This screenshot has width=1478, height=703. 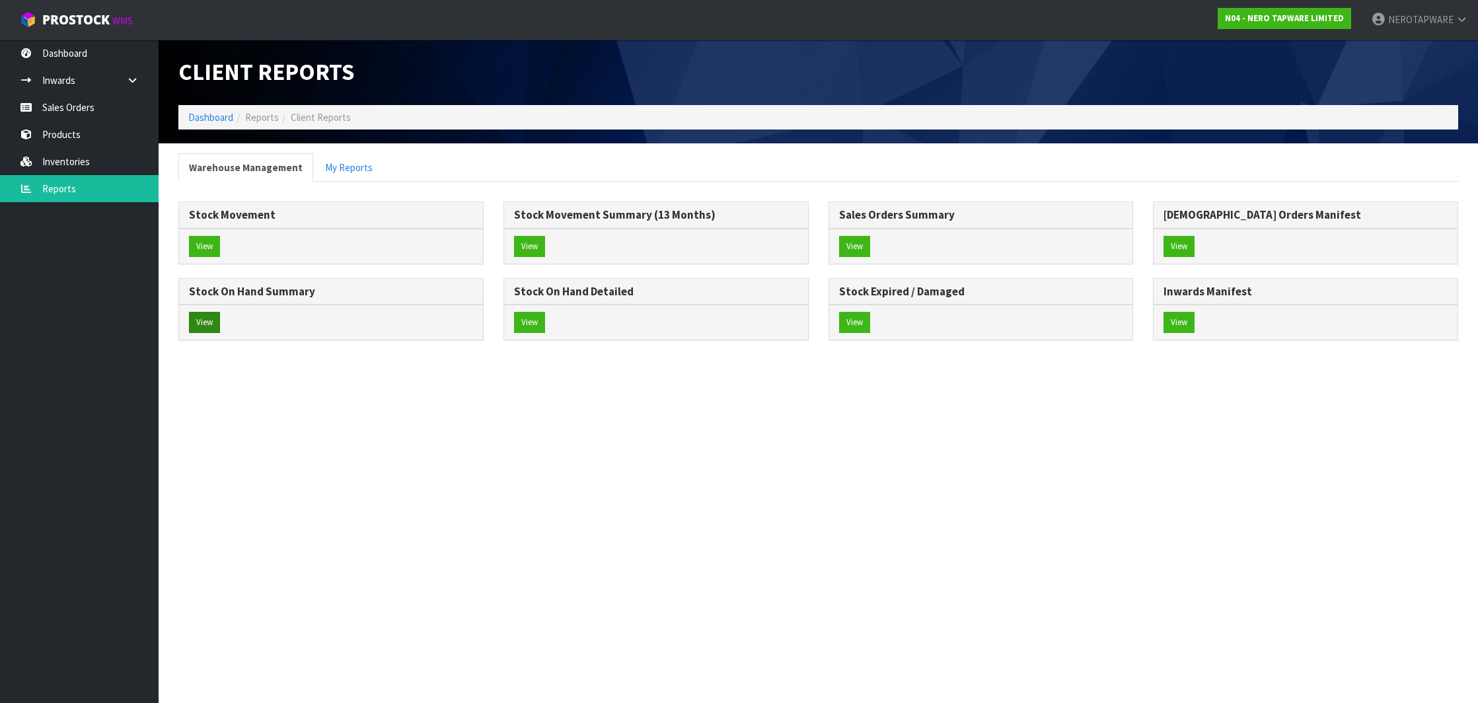 I want to click on span: ProStock, so click(x=76, y=20).